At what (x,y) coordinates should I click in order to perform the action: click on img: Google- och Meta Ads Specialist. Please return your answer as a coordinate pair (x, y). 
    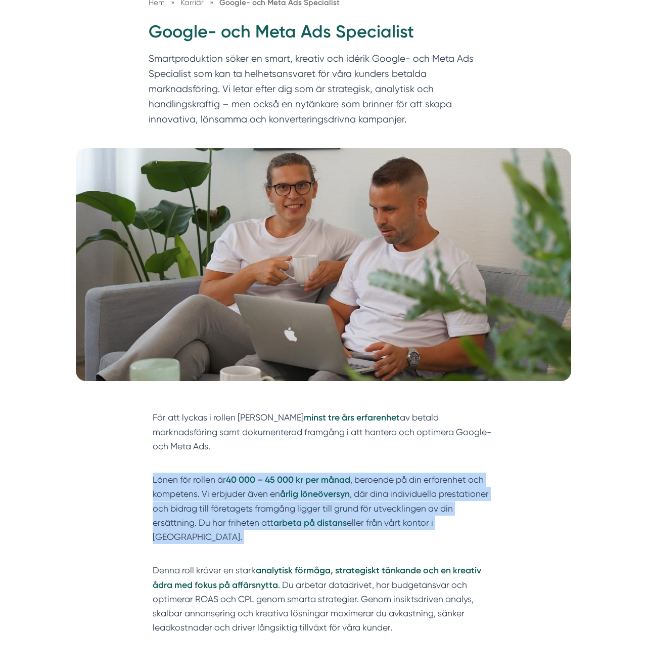
    Looking at the image, I should click on (324, 264).